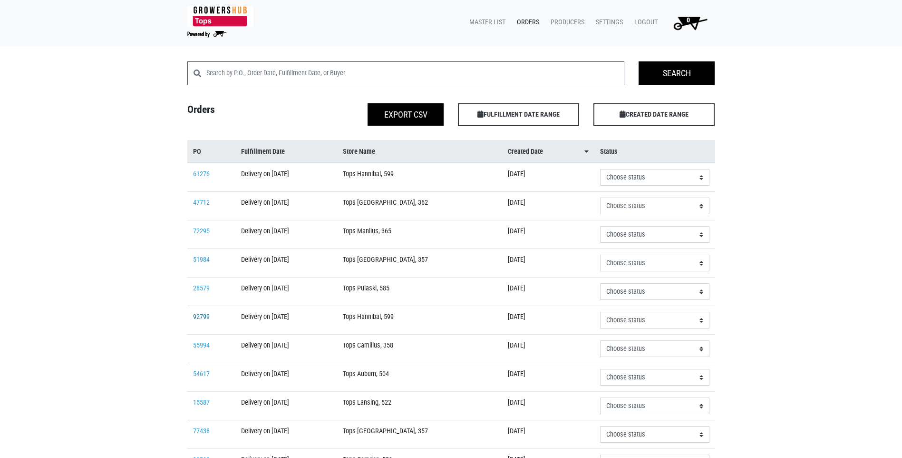 Image resolution: width=902 pixels, height=458 pixels. I want to click on span: Fulfillment Date, so click(263, 152).